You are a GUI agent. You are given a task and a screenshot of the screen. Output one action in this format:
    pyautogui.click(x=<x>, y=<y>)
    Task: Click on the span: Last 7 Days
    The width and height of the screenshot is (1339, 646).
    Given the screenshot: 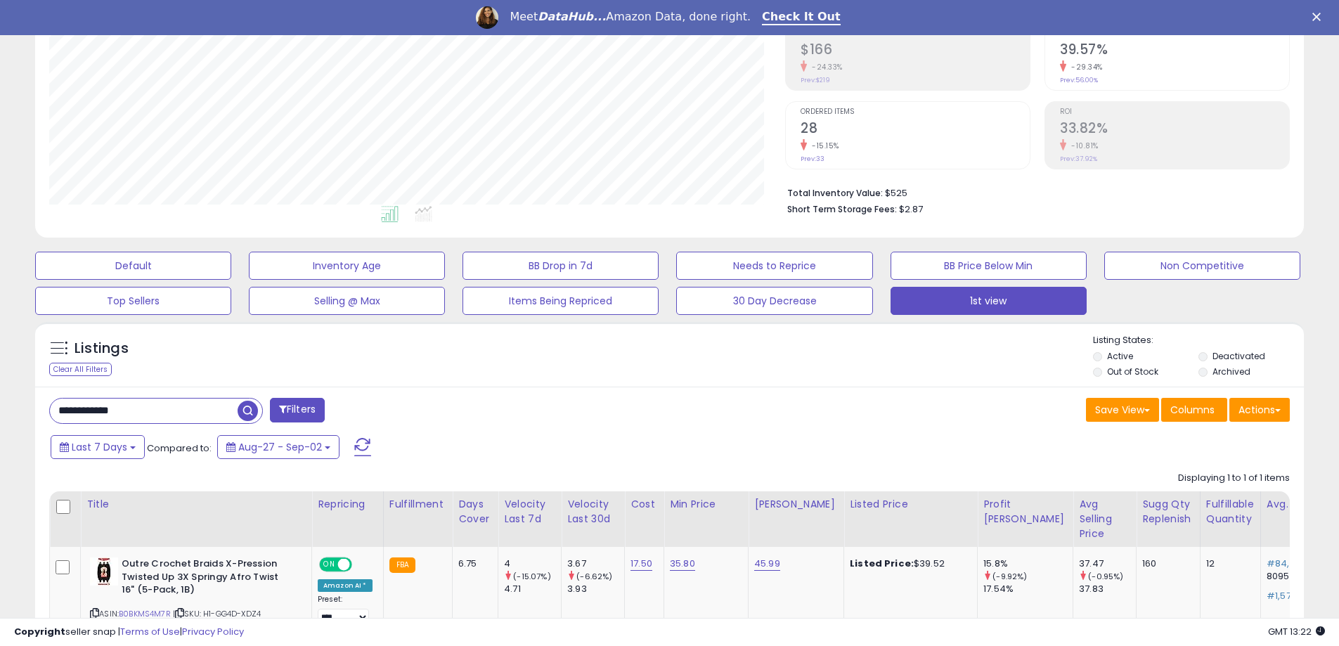 What is the action you would take?
    pyautogui.click(x=99, y=447)
    